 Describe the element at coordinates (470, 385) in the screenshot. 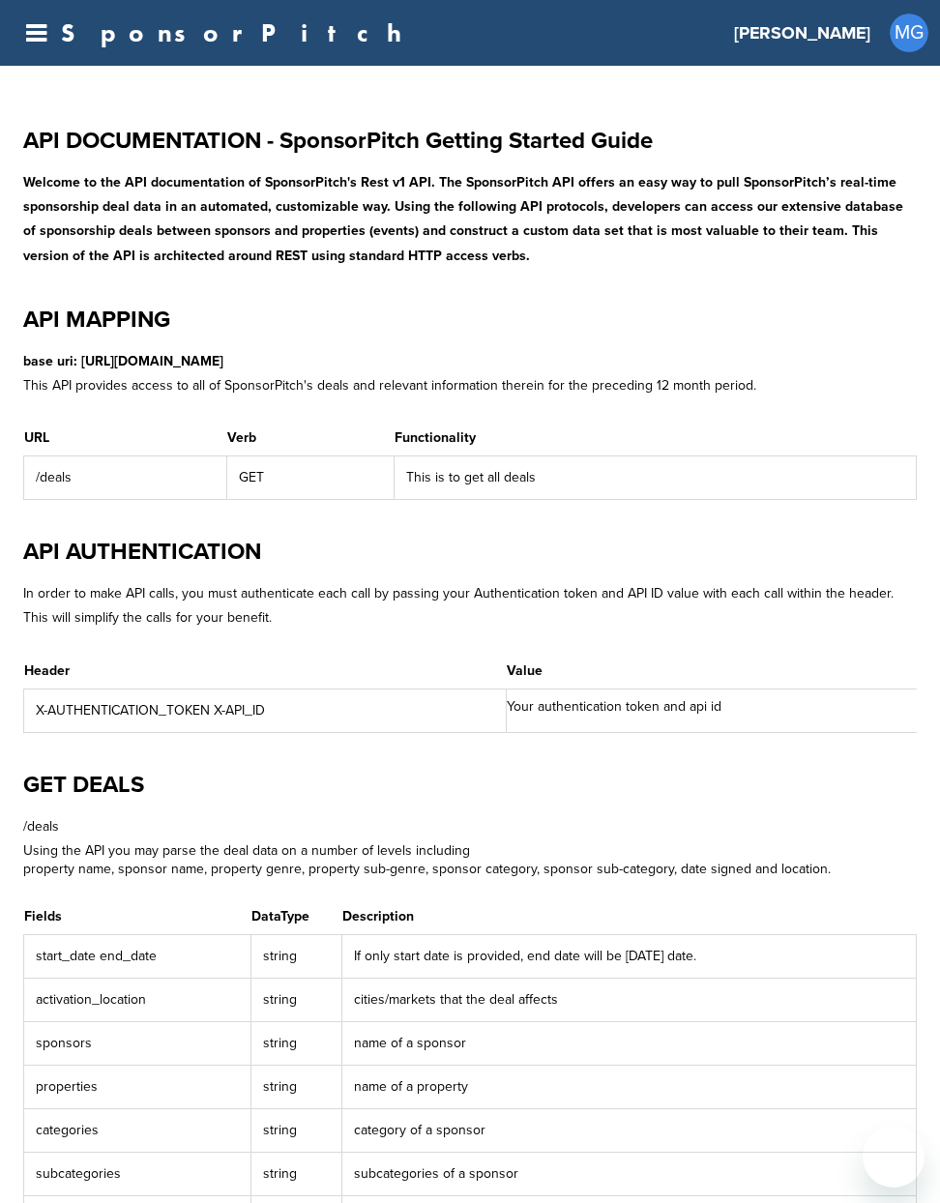

I see `p: This API provides access to all of SponsorPitch's deals and relevant information therein for the ...` at that location.